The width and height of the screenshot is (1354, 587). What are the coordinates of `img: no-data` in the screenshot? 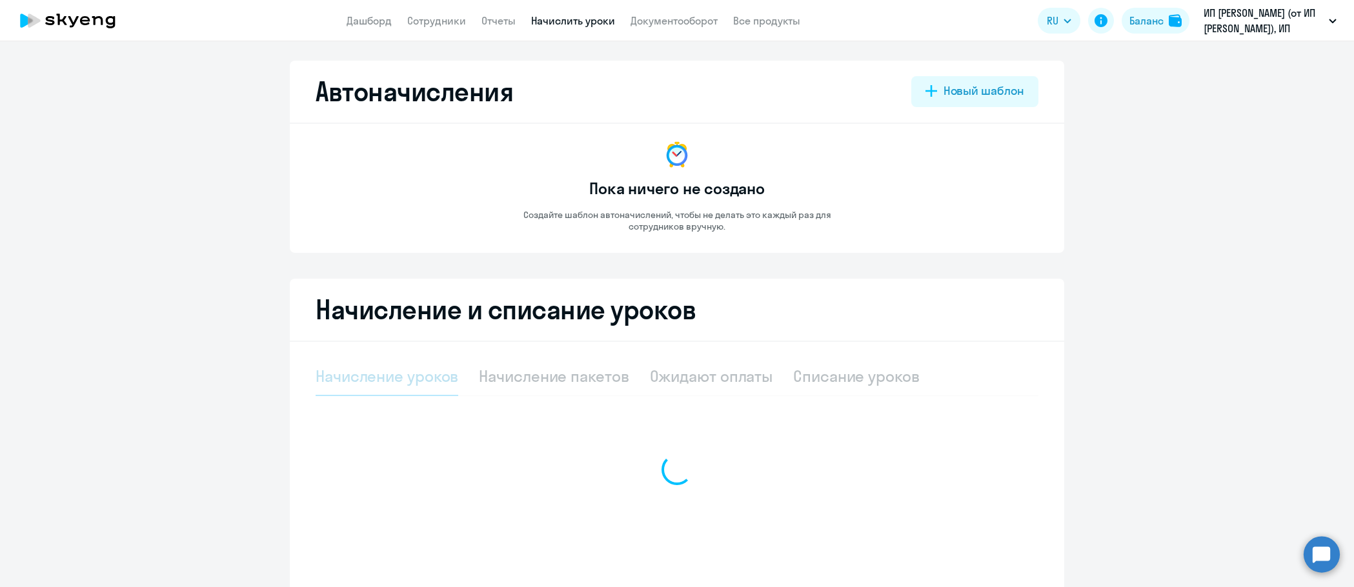 It's located at (677, 155).